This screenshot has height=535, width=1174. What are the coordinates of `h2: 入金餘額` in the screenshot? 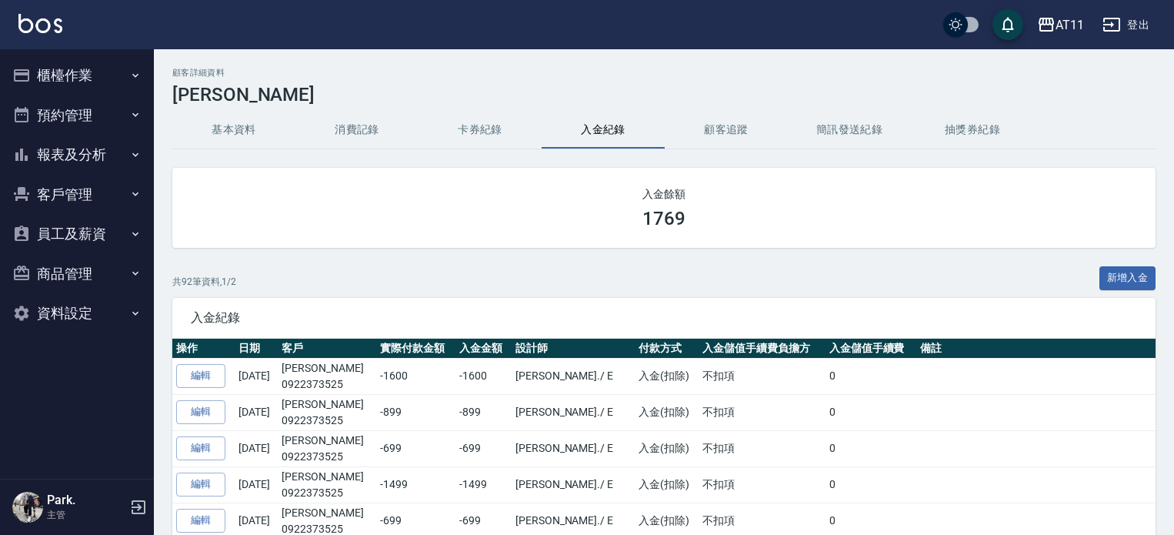 It's located at (664, 194).